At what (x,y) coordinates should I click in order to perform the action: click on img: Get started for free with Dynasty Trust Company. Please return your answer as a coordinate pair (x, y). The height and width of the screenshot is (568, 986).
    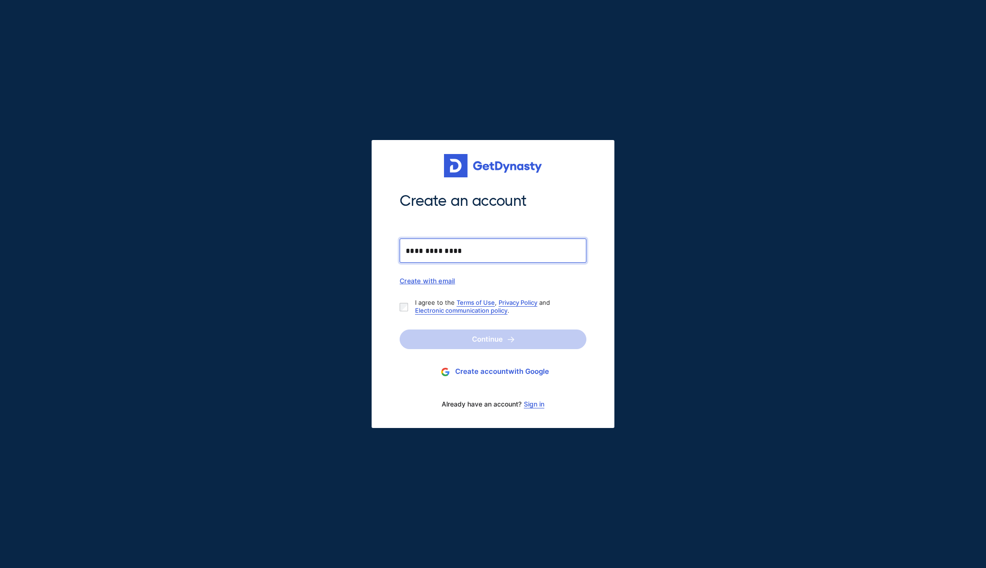
    Looking at the image, I should click on (493, 166).